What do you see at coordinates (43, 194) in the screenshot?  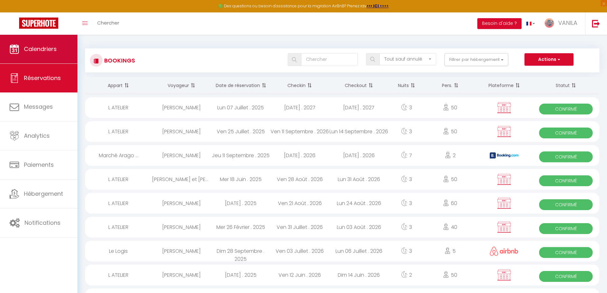 I see `span: Hébergement` at bounding box center [43, 194].